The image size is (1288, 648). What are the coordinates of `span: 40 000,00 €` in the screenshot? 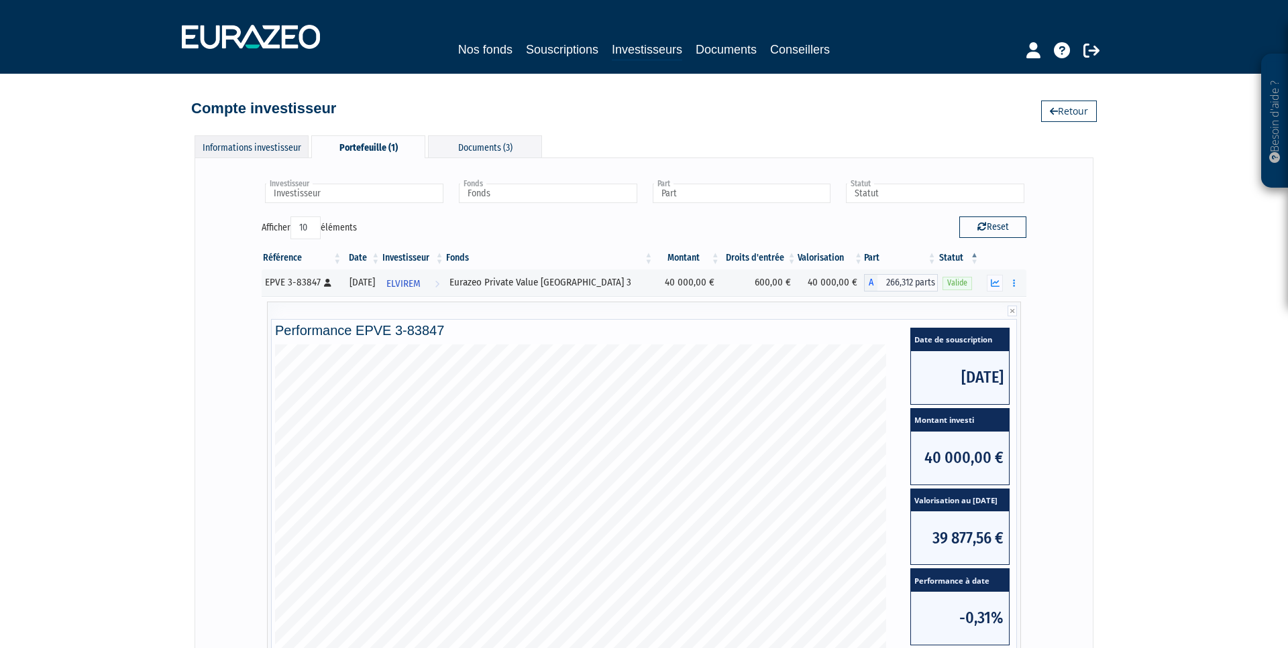 It's located at (960, 458).